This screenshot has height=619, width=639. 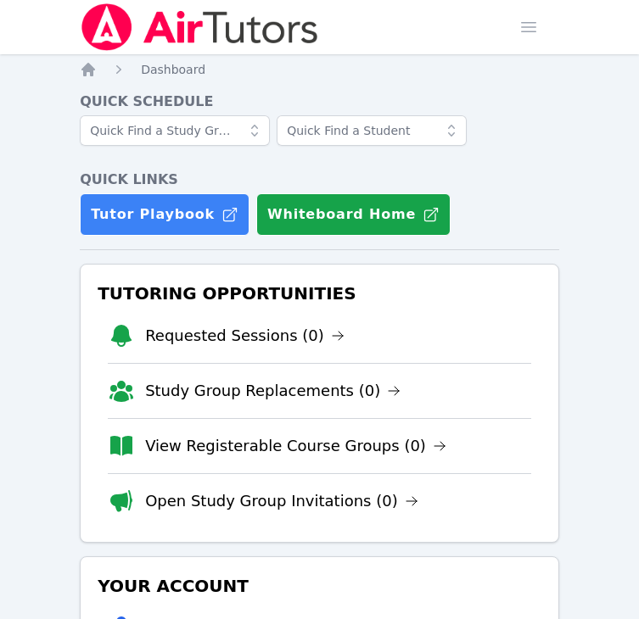 I want to click on h4: Quick Schedule, so click(x=319, y=102).